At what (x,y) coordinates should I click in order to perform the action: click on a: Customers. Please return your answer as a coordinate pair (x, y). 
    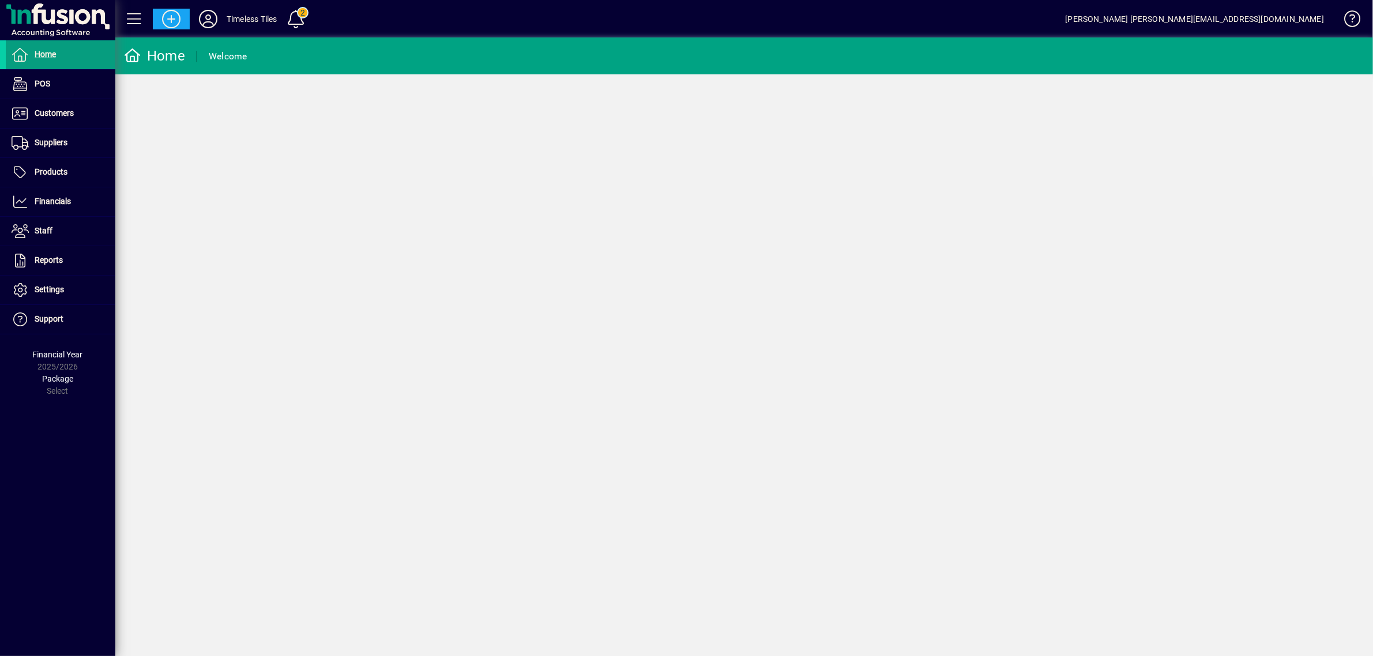
    Looking at the image, I should click on (61, 114).